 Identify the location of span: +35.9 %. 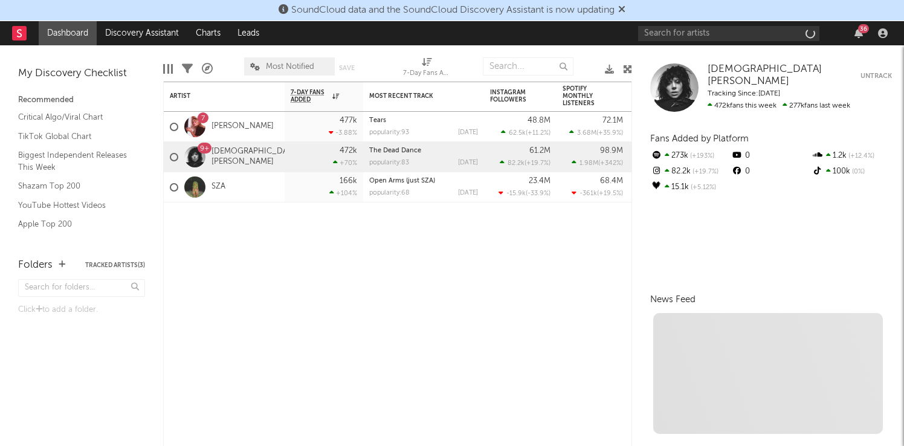
(609, 133).